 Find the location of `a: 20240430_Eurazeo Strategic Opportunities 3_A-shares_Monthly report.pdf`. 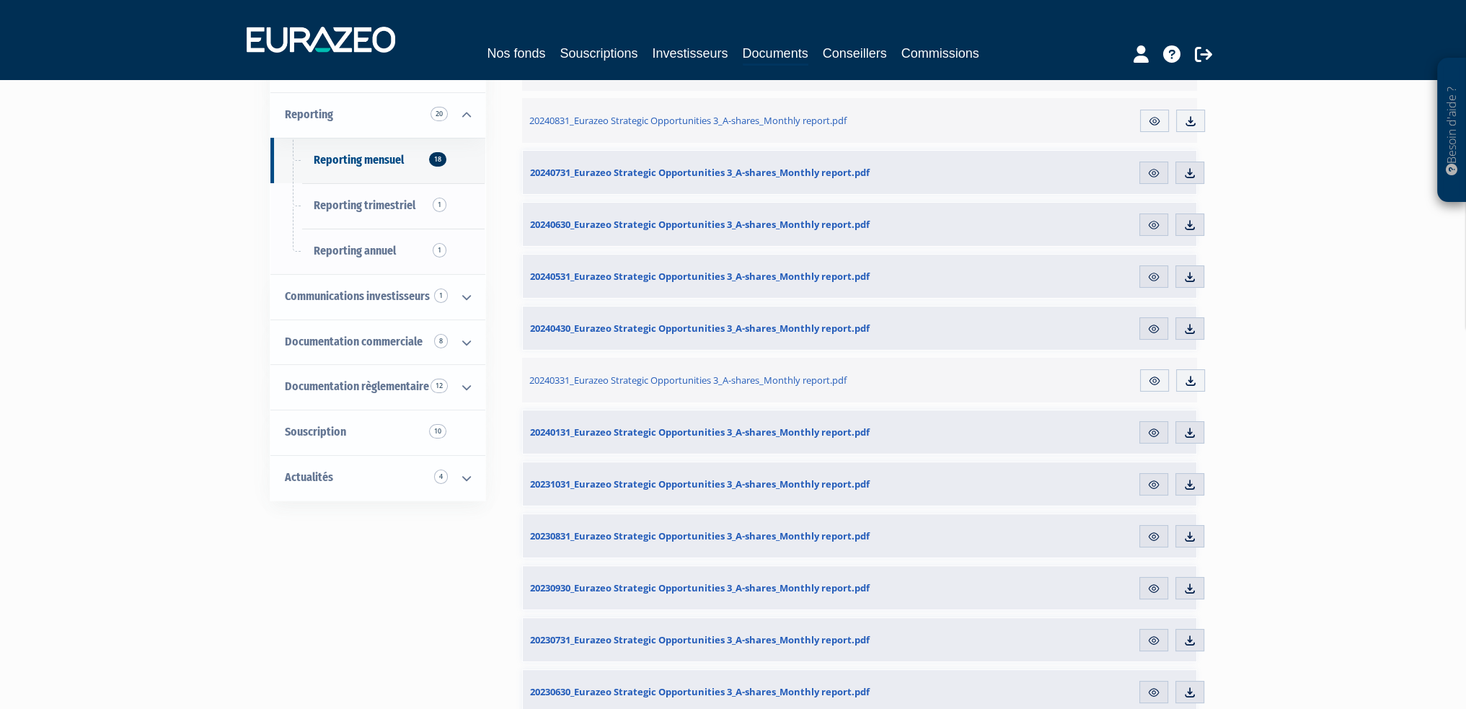

a: 20240430_Eurazeo Strategic Opportunities 3_A-shares_Monthly report.pdf is located at coordinates (735, 328).